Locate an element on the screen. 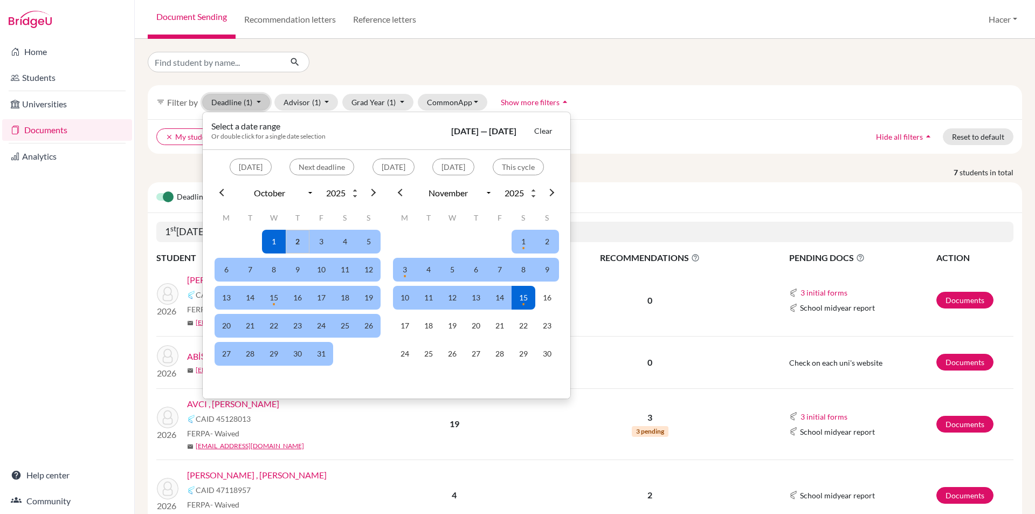  span: Or double click for a single date selection is located at coordinates (269, 136).